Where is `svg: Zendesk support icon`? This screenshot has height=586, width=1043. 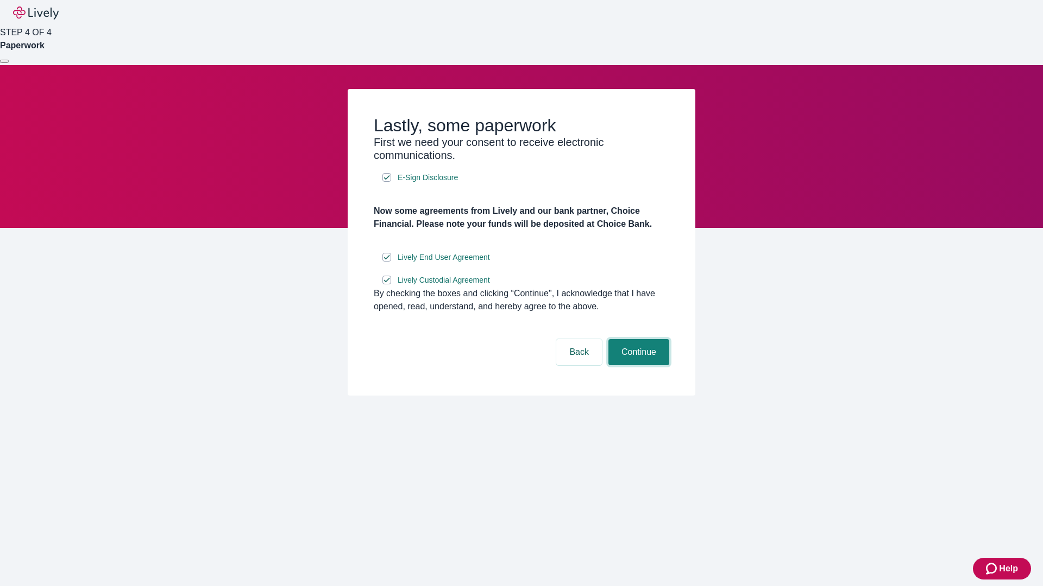 svg: Zendesk support icon is located at coordinates (992, 569).